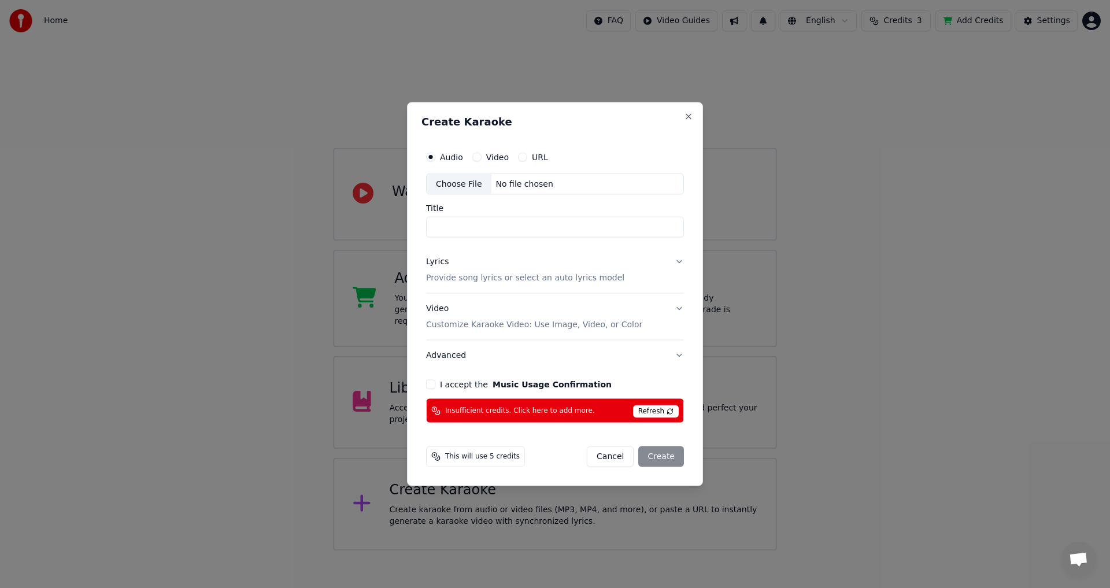 The image size is (1110, 588). What do you see at coordinates (555, 208) in the screenshot?
I see `label: Title` at bounding box center [555, 208].